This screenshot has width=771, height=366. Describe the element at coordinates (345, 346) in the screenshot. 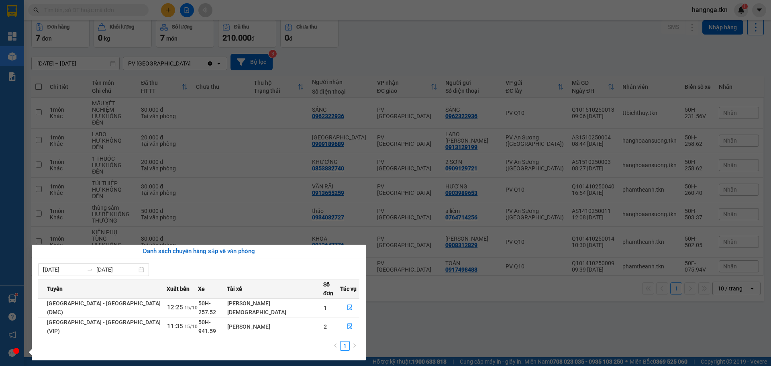

I see `a: 1` at that location.